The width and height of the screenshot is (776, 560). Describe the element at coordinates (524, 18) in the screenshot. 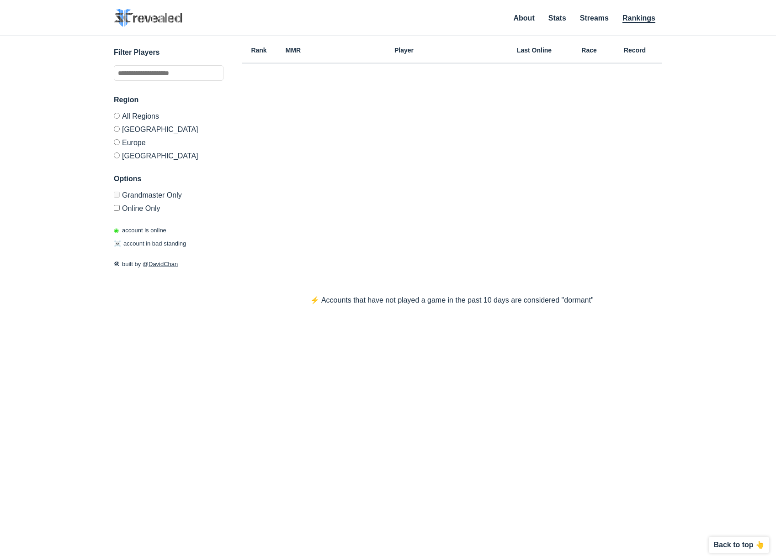

I see `a: About` at that location.